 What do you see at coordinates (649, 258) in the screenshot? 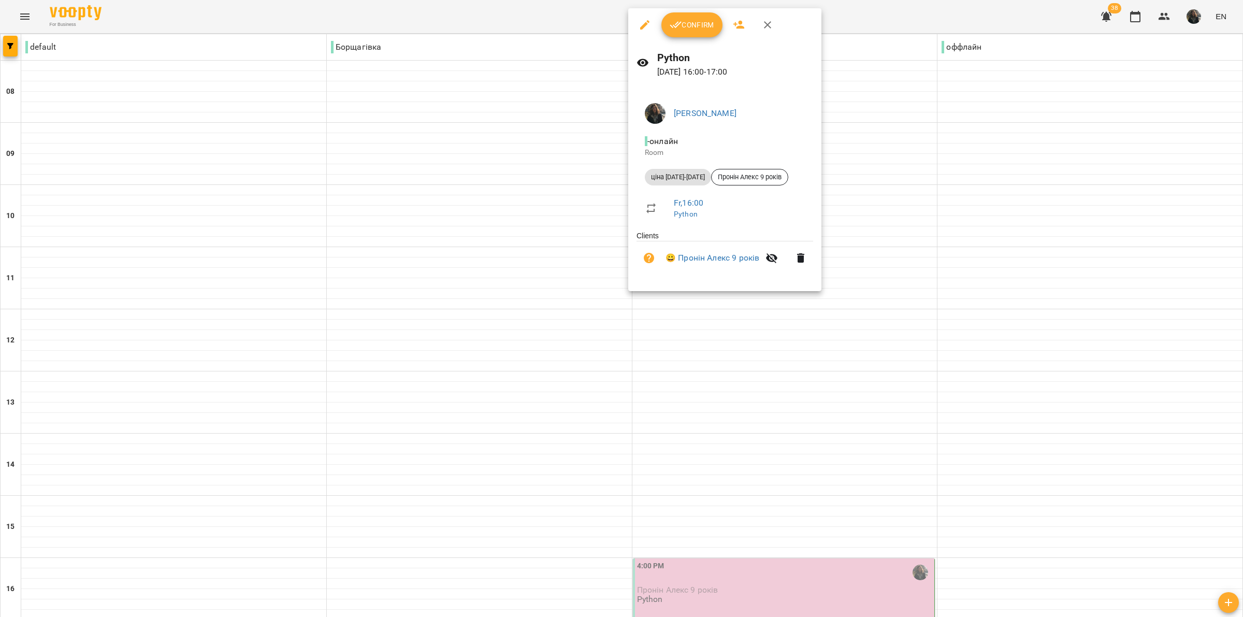
I see `button: Unpaid. Bill the attendance?` at bounding box center [649, 258].